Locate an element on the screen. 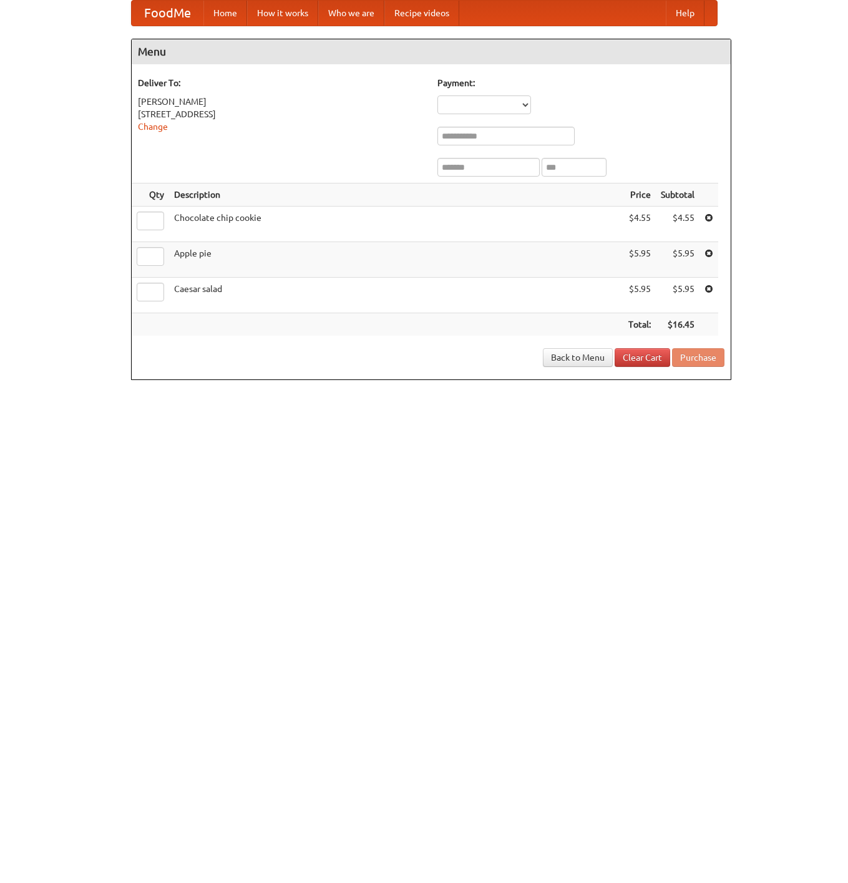  h5: Deliver To: is located at coordinates (281, 83).